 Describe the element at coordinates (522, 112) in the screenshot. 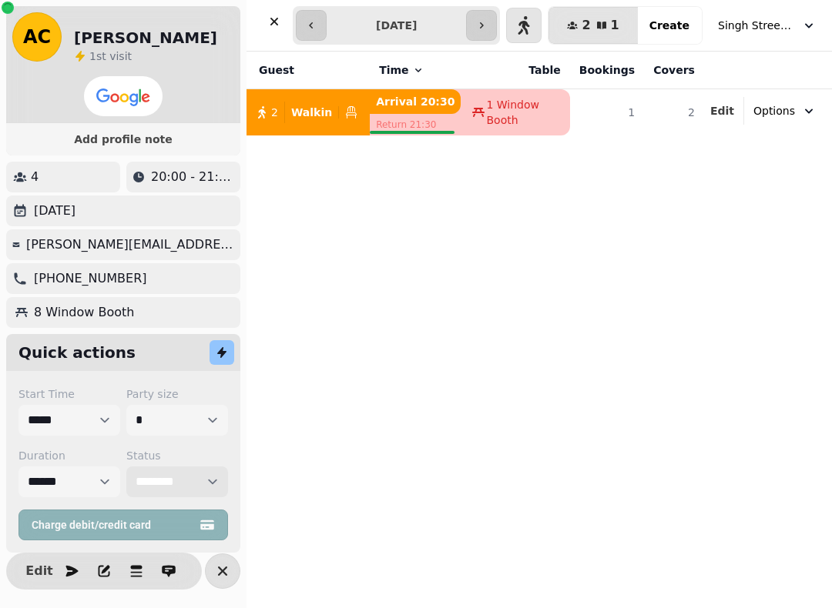

I see `span: 1 Window Booth` at that location.